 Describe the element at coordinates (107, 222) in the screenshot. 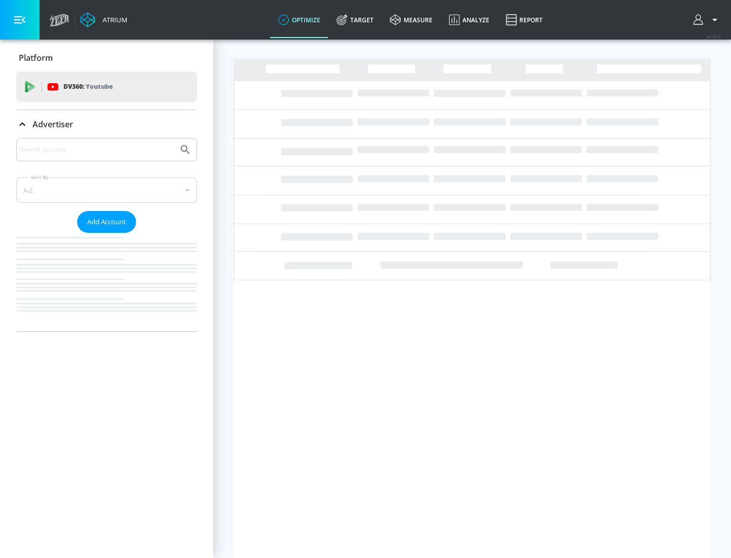

I see `span: Add Account` at that location.